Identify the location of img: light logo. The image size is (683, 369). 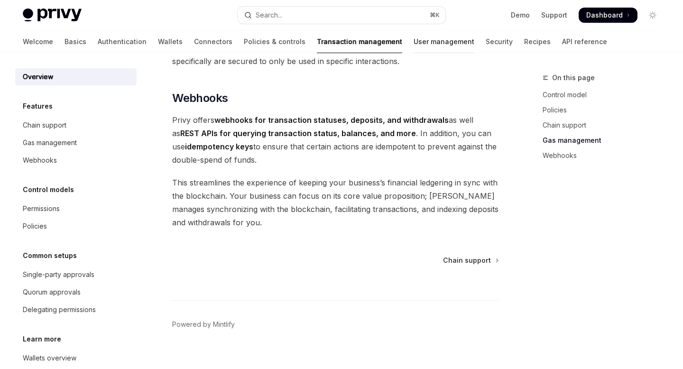
(52, 15).